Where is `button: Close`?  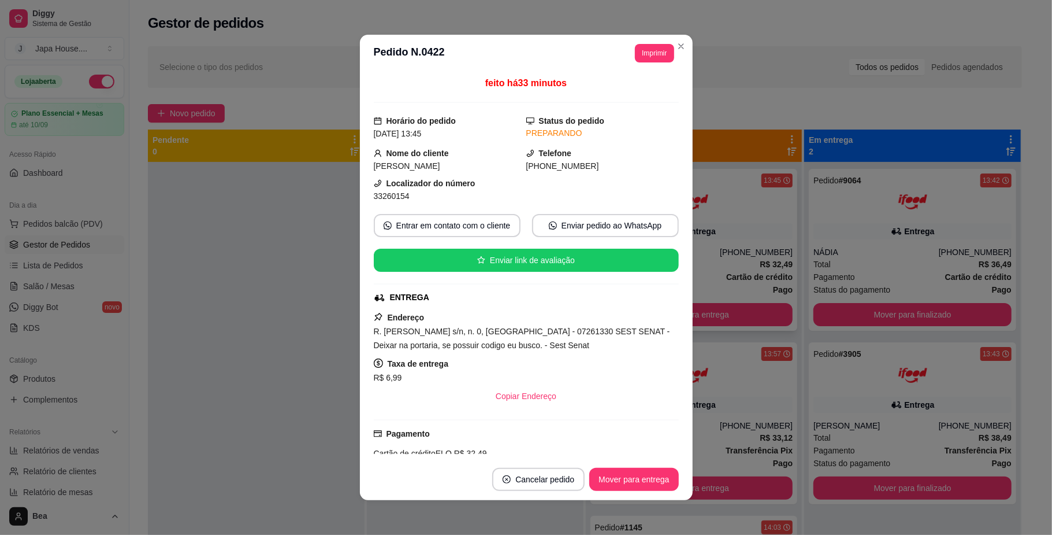 button: Close is located at coordinates (681, 46).